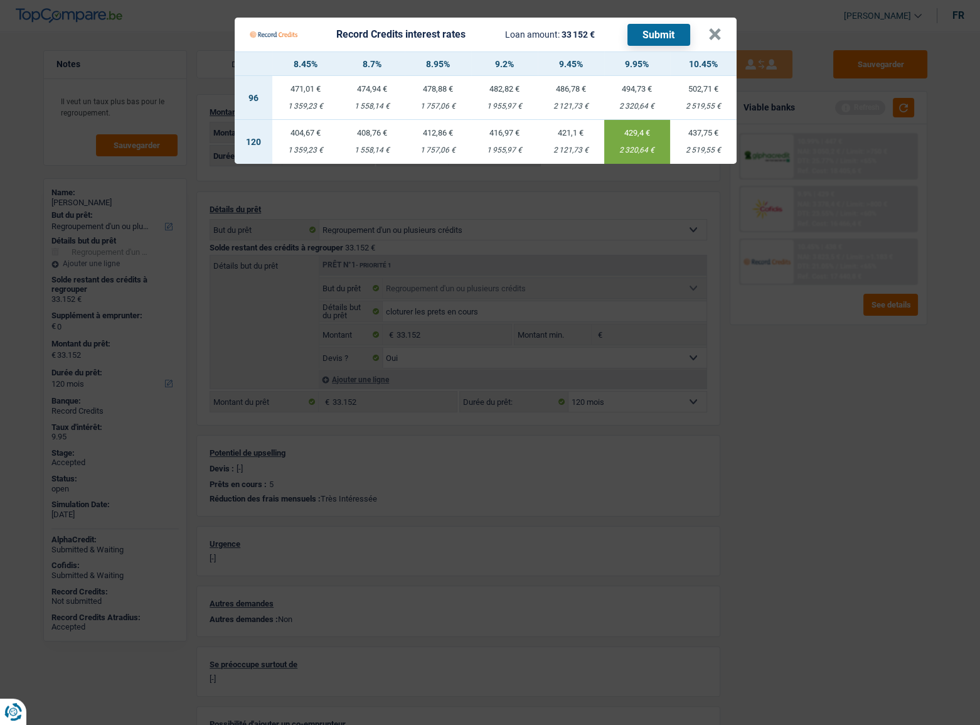 The height and width of the screenshot is (725, 980). Describe the element at coordinates (571, 132) in the screenshot. I see `div: 421,1 €` at that location.